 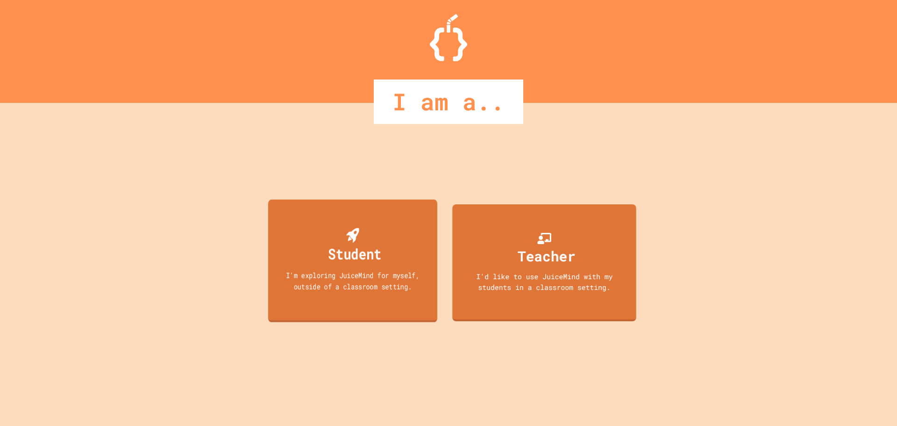 What do you see at coordinates (449, 101) in the screenshot?
I see `div: I am a..` at bounding box center [449, 101].